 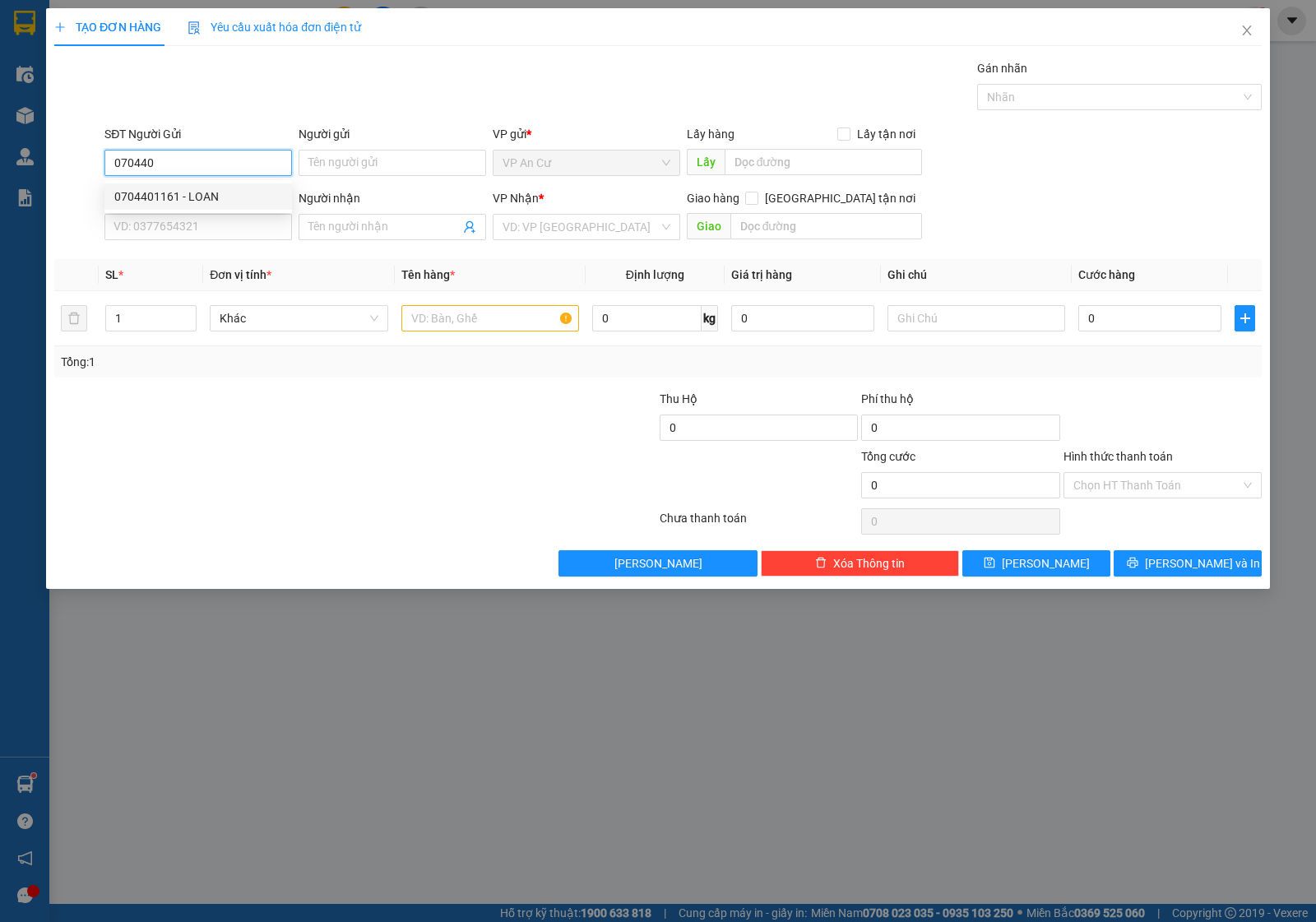 What do you see at coordinates (1246, 31) in the screenshot?
I see `button: Close` at bounding box center [1246, 31].